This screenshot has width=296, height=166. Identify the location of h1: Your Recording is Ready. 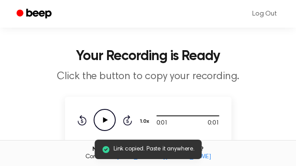
(148, 56).